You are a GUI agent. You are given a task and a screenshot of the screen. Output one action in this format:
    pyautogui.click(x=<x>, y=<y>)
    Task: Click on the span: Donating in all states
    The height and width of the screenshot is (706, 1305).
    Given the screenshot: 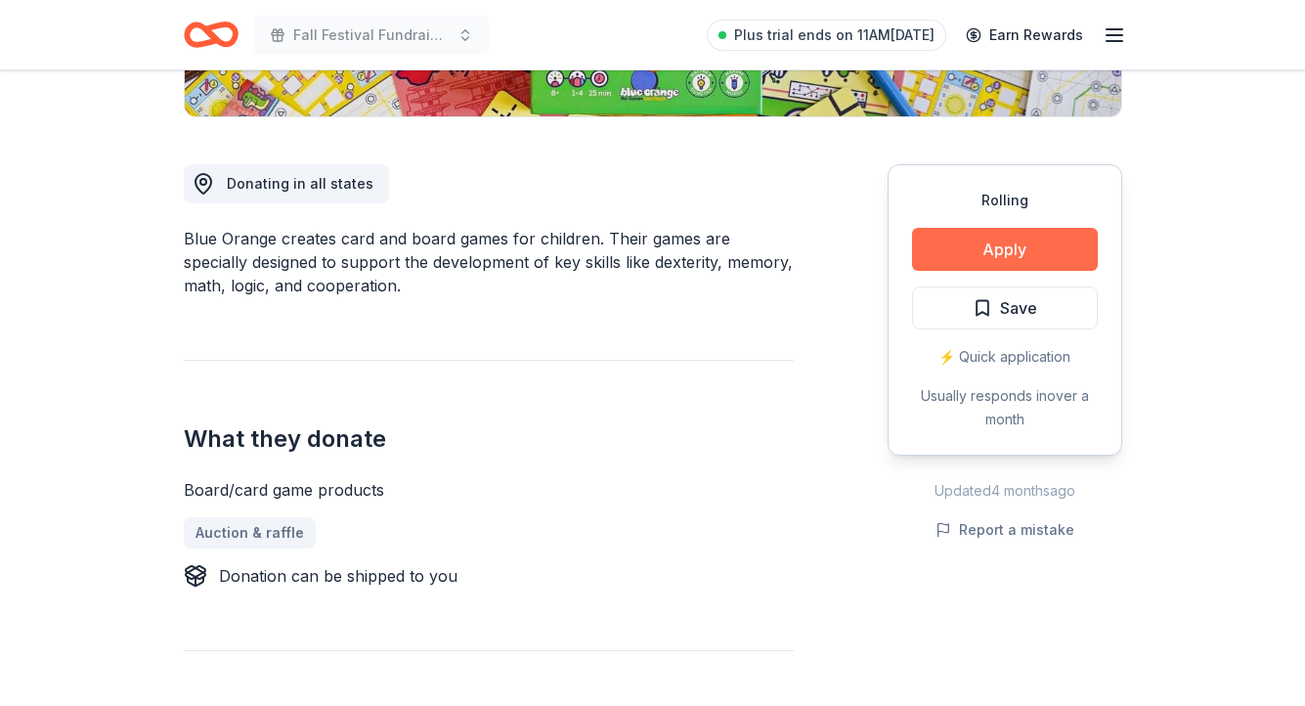 What is the action you would take?
    pyautogui.click(x=300, y=183)
    